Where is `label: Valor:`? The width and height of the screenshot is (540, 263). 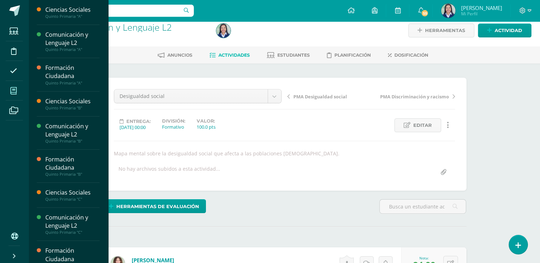 label: Valor: is located at coordinates (206, 121).